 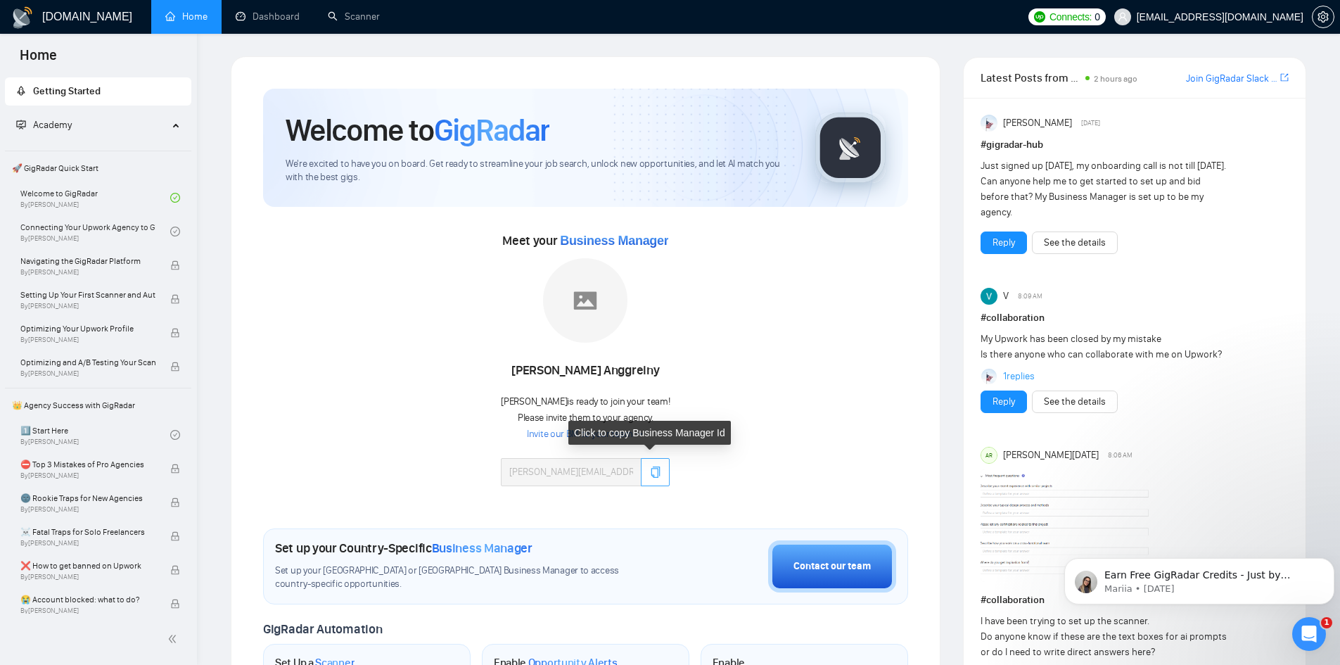 I want to click on a: Invite our BM to your team →, so click(x=585, y=434).